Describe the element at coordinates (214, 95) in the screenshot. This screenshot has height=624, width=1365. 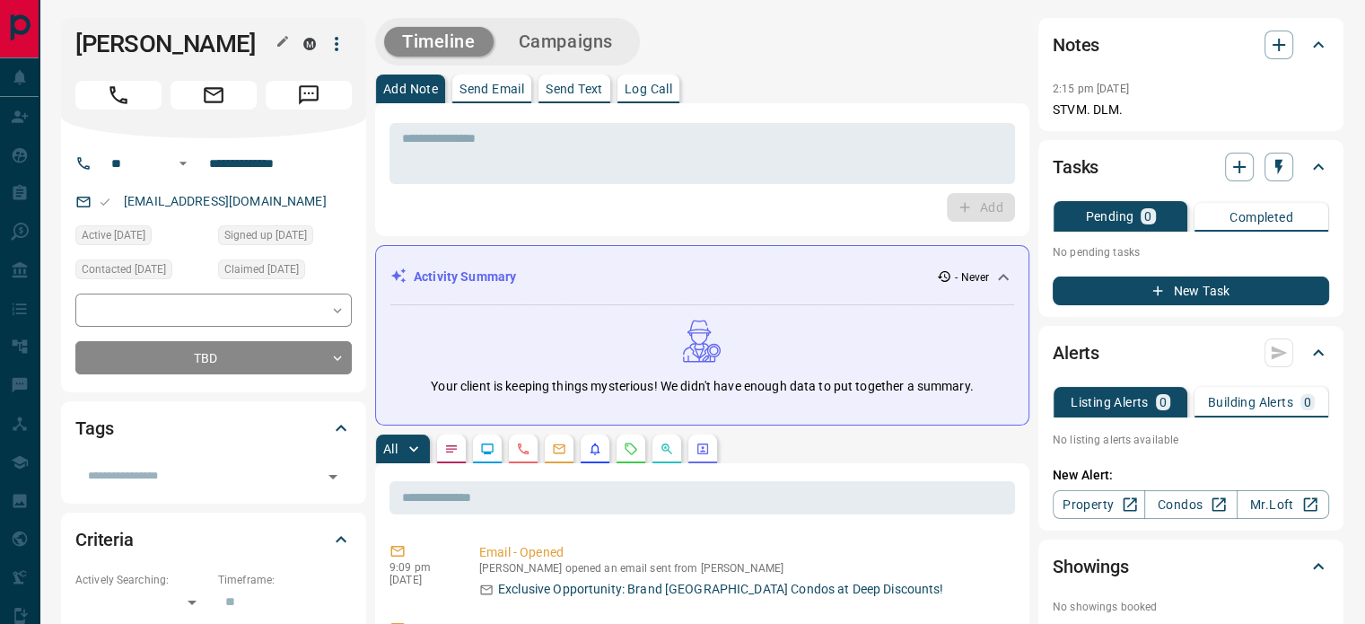
I see `span: Email` at that location.